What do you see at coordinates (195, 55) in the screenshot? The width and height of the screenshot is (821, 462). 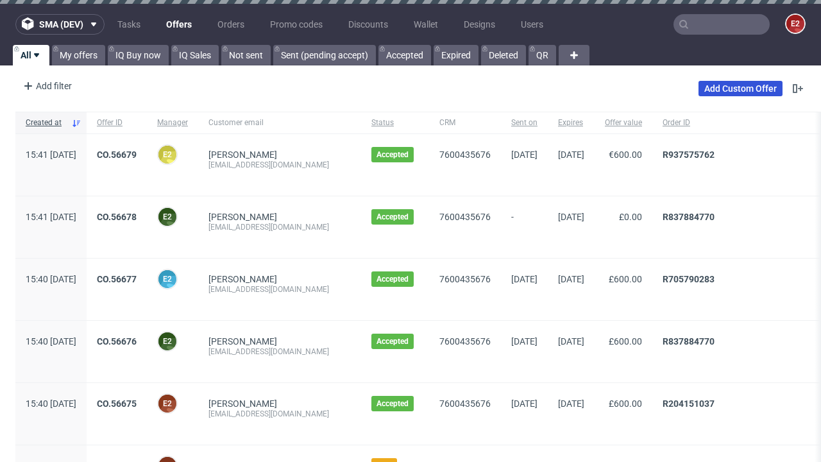 I see `a: IQ Sales` at bounding box center [195, 55].